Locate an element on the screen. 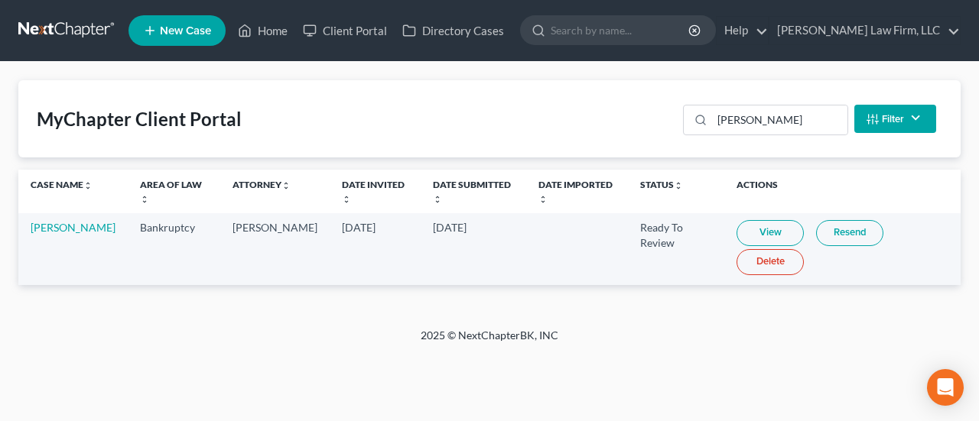  a: Help is located at coordinates (742, 31).